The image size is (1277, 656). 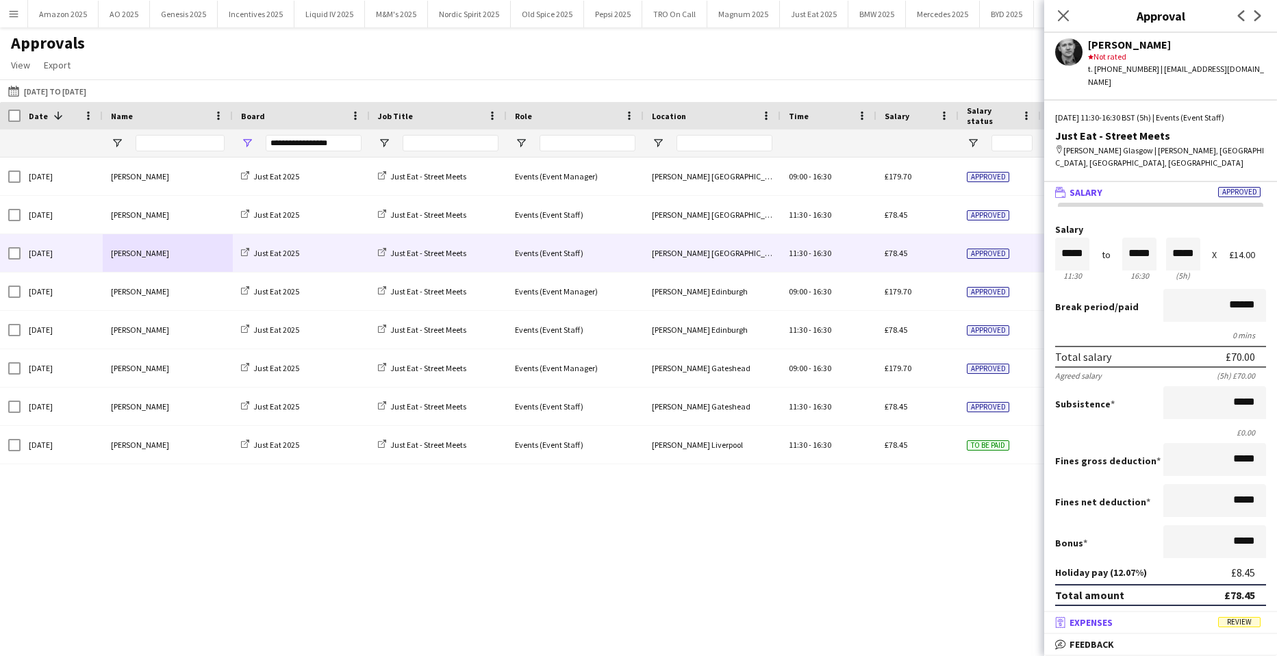 What do you see at coordinates (1239, 622) in the screenshot?
I see `span: Review` at bounding box center [1239, 622].